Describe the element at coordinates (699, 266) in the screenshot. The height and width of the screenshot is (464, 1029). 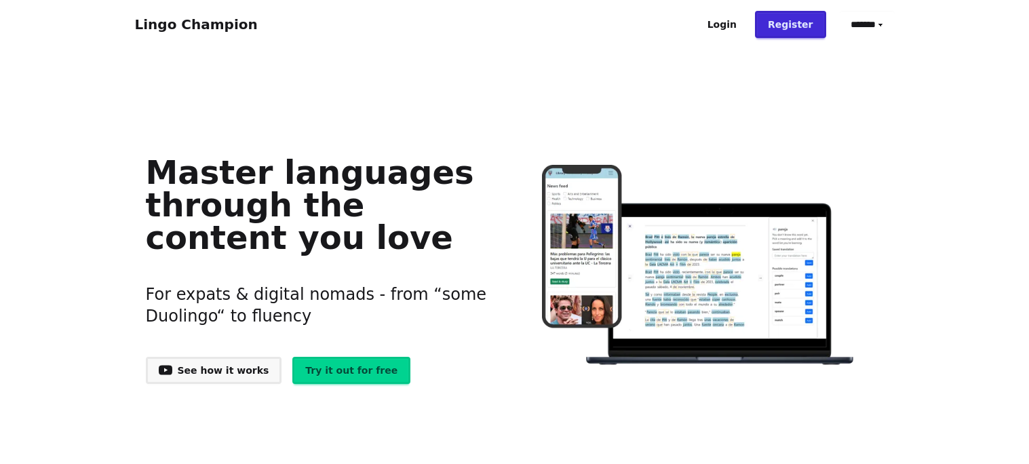
I see `img: Learn languages online` at that location.